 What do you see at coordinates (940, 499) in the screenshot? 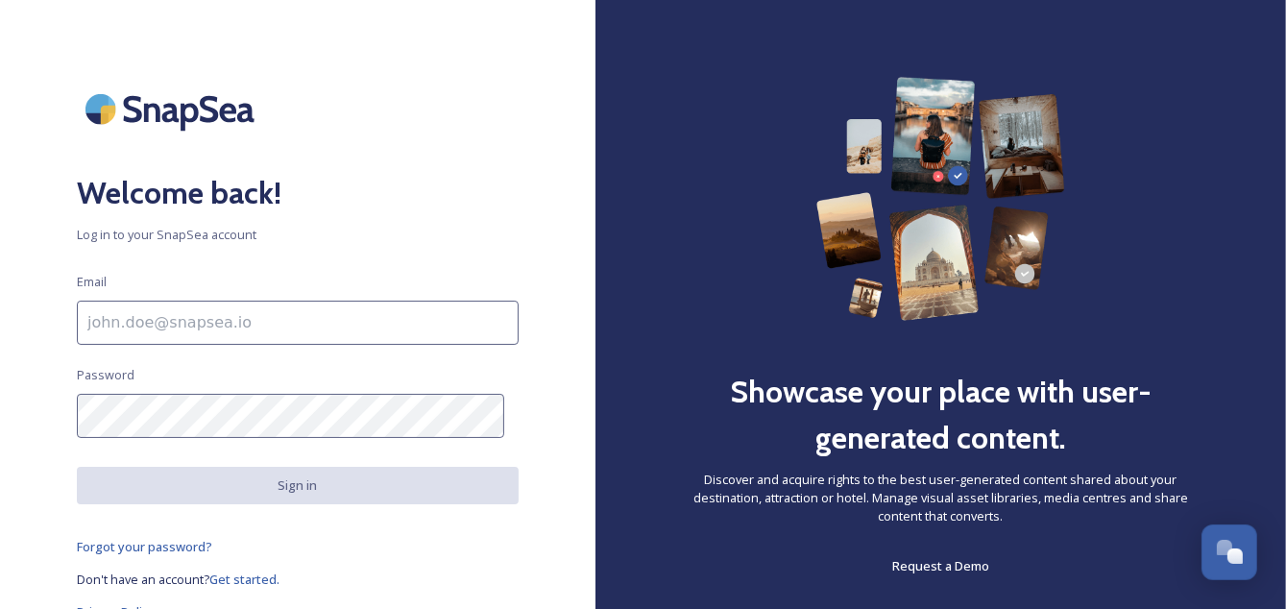
I see `span: Discover and acquire rights to the best user-generated content shared about your destination, att...` at bounding box center [940, 499].